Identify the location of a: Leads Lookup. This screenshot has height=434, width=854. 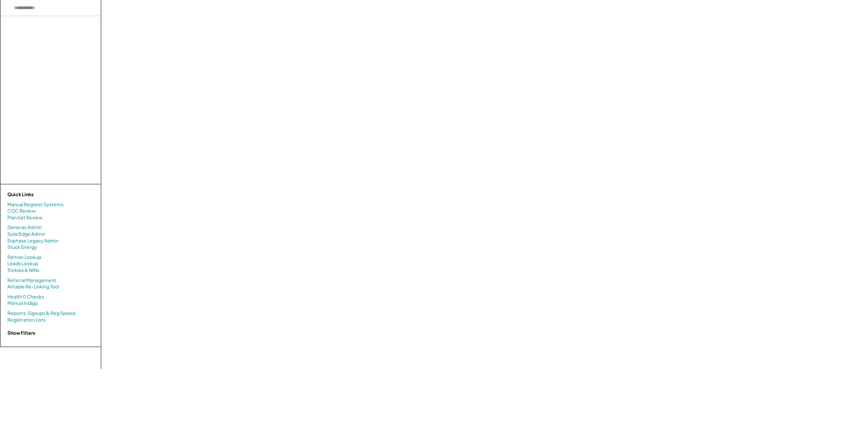
(23, 264).